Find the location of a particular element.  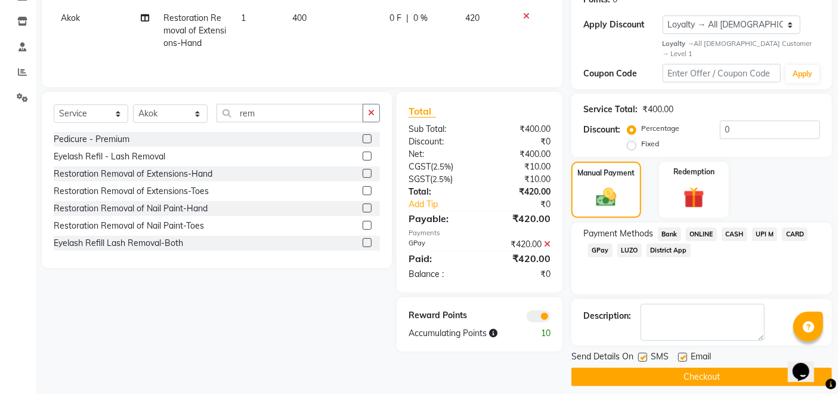

div: Balance : is located at coordinates (440, 274).